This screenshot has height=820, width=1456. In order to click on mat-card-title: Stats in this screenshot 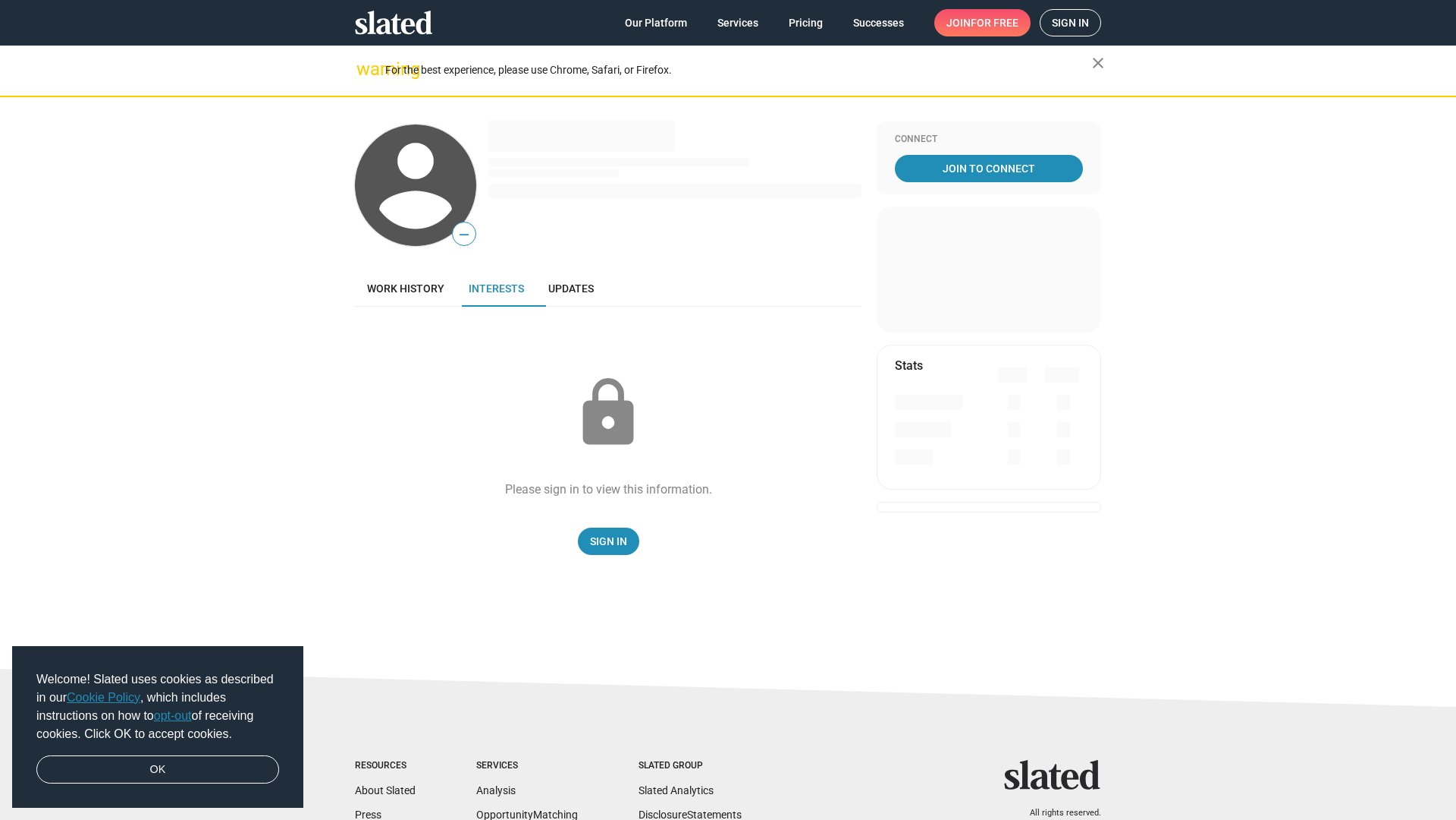, I will do `click(909, 365)`.